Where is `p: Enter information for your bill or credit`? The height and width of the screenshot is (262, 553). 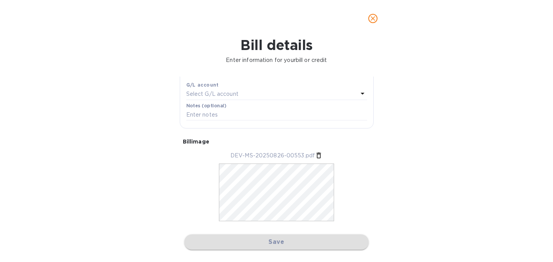
p: Enter information for your bill or credit is located at coordinates (277, 60).